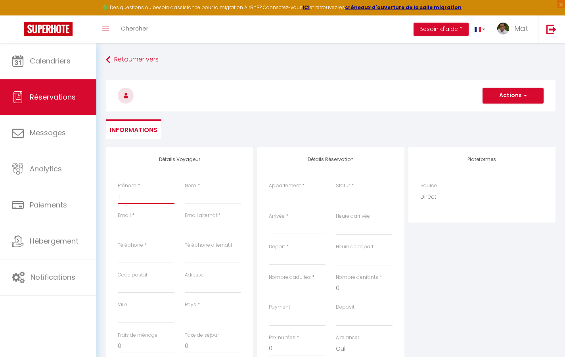 The image size is (565, 357). What do you see at coordinates (48, 29) in the screenshot?
I see `img: Super Booking` at bounding box center [48, 29].